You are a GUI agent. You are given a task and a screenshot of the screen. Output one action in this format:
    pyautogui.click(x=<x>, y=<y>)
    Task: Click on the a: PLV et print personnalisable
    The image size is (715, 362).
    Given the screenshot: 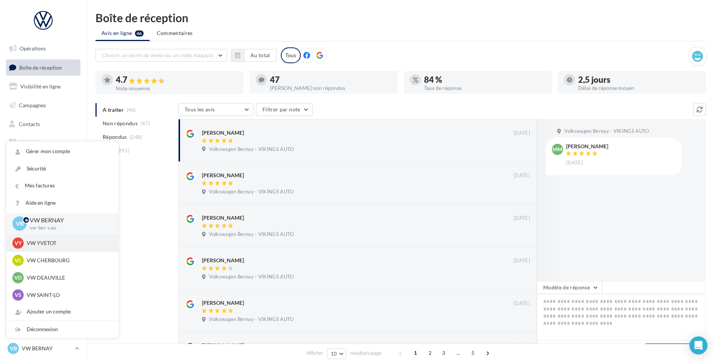 What is the action you would take?
    pyautogui.click(x=43, y=183)
    